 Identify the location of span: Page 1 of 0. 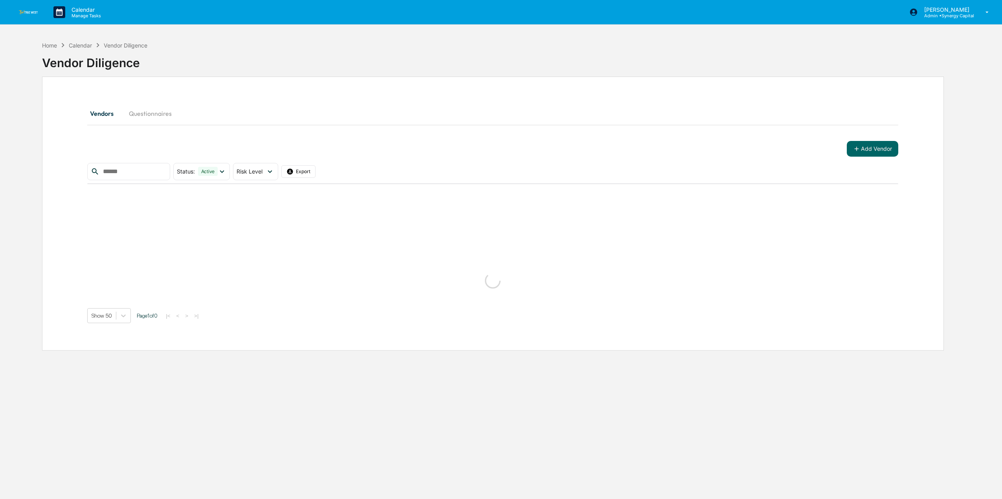
(147, 316).